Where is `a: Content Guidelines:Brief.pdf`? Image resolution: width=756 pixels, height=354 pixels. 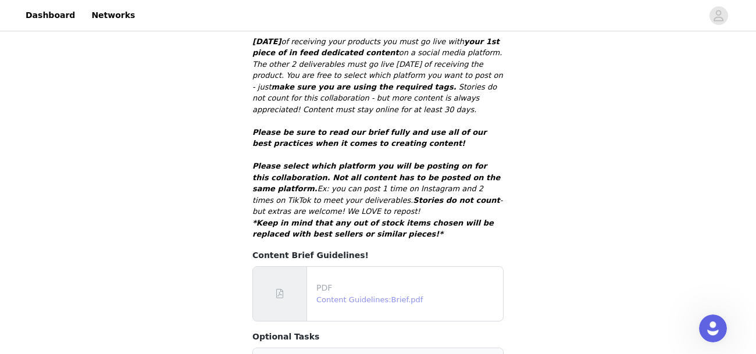
a: Content Guidelines:Brief.pdf is located at coordinates (369, 299).